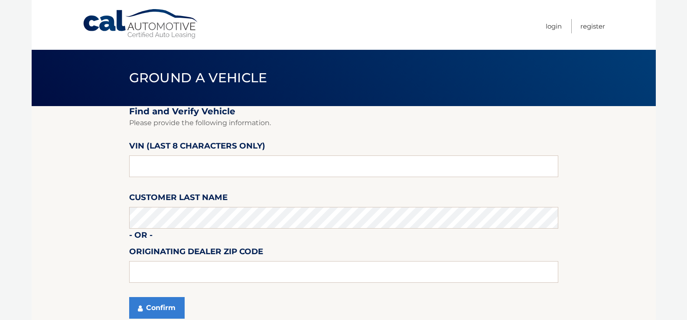  I want to click on label: - or -, so click(141, 237).